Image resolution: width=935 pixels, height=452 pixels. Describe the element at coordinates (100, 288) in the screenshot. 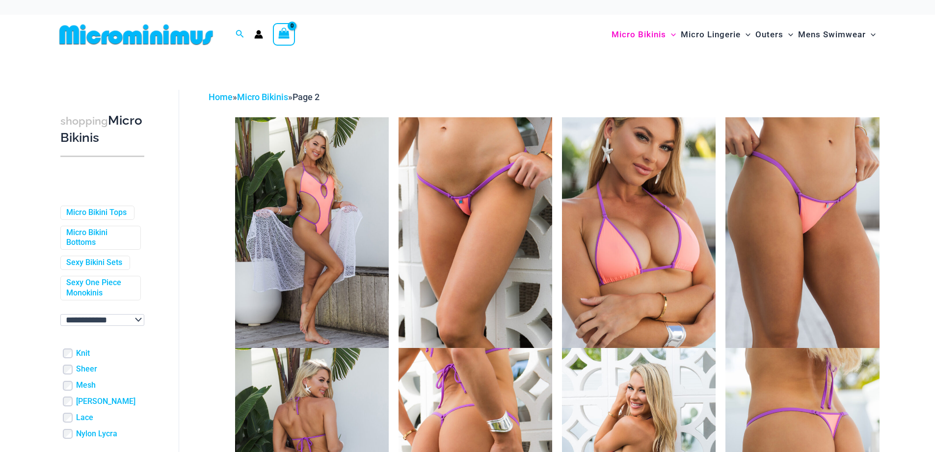

I see `a: Sexy One Piece Monokinis` at that location.